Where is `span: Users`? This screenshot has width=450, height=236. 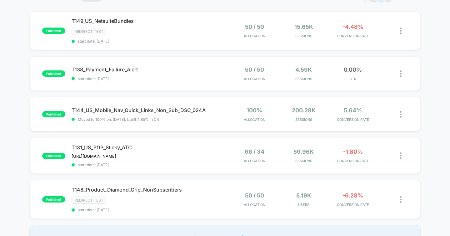
span: Users is located at coordinates (304, 205).